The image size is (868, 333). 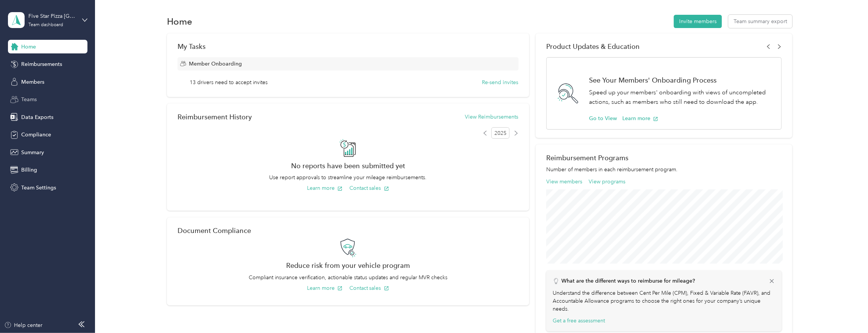 What do you see at coordinates (214, 230) in the screenshot?
I see `h2: Document Compliance` at bounding box center [214, 230].